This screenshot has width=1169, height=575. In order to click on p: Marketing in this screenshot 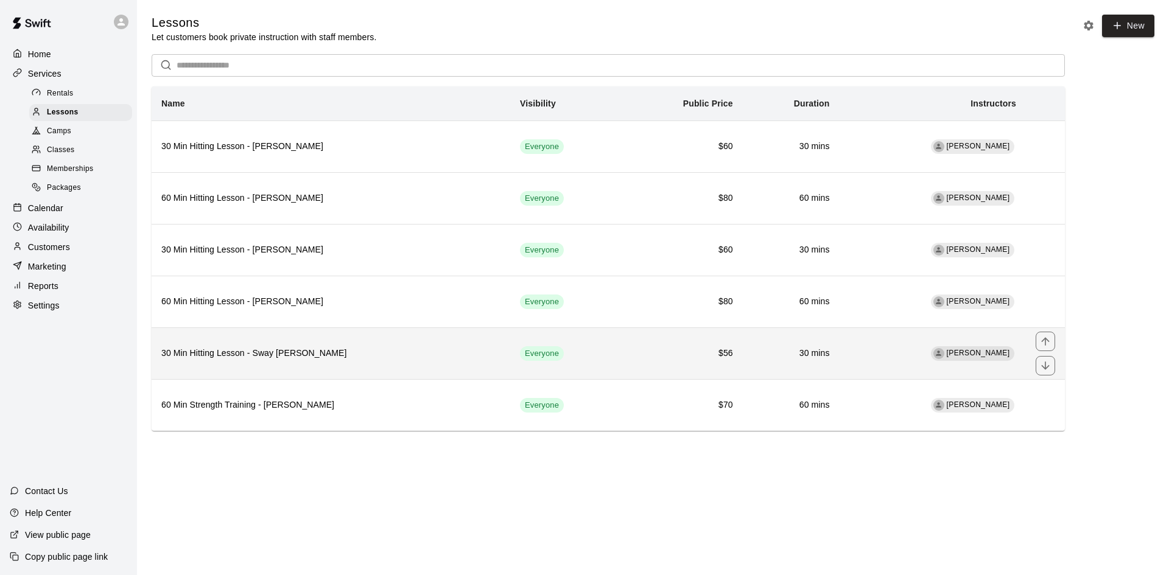, I will do `click(47, 267)`.